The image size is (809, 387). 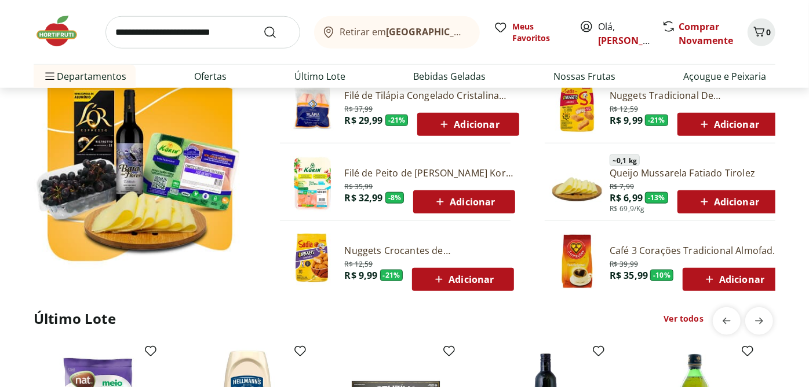 I want to click on button: Submit Search, so click(x=277, y=32).